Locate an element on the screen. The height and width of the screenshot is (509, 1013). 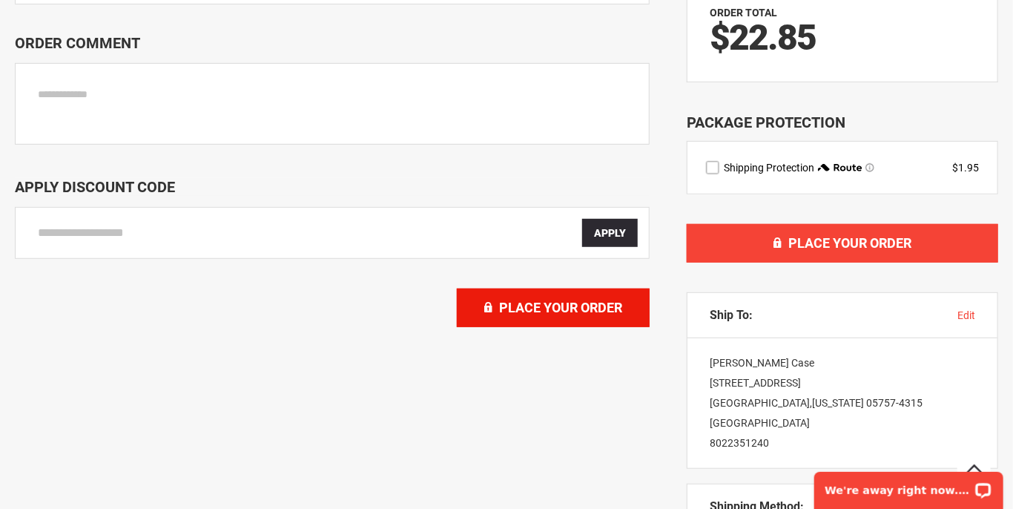
button: Open LiveChat chat widget is located at coordinates (179, 28).